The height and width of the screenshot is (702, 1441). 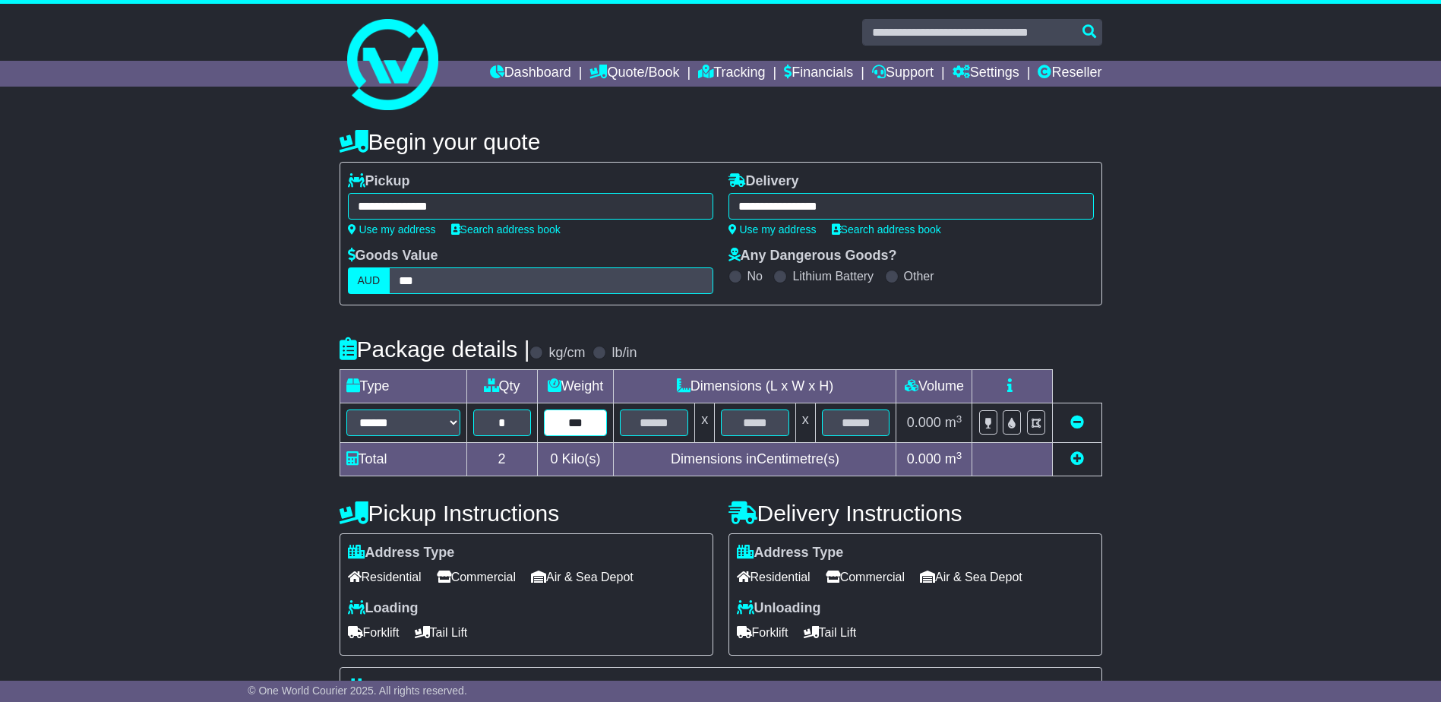 I want to click on td: Dimensions (L x W x H), so click(x=755, y=387).